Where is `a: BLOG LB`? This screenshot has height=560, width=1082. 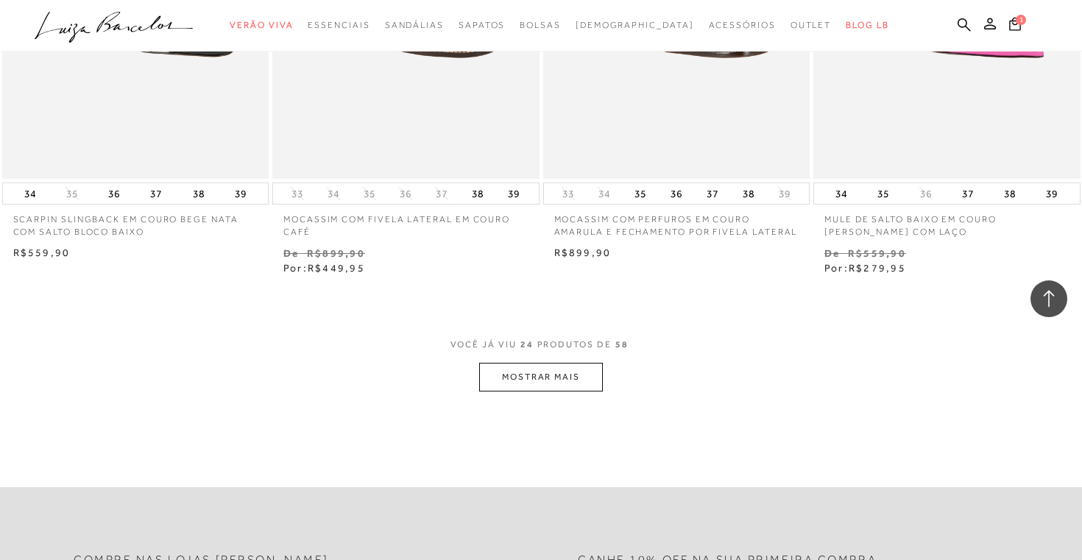
a: BLOG LB is located at coordinates (867, 25).